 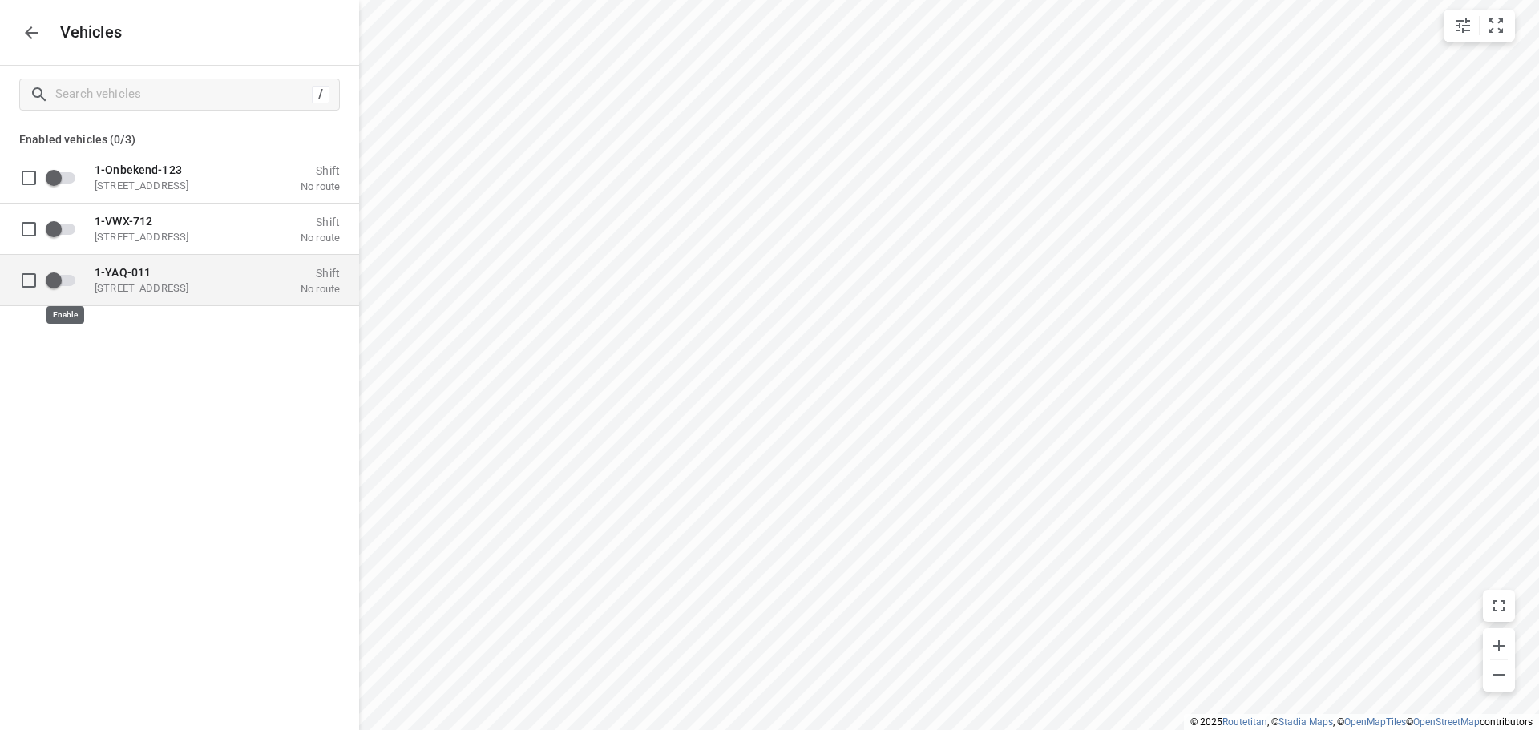 What do you see at coordinates (1361, 722) in the screenshot?
I see `li: © 2025 , © , © © contributors` at bounding box center [1361, 722].